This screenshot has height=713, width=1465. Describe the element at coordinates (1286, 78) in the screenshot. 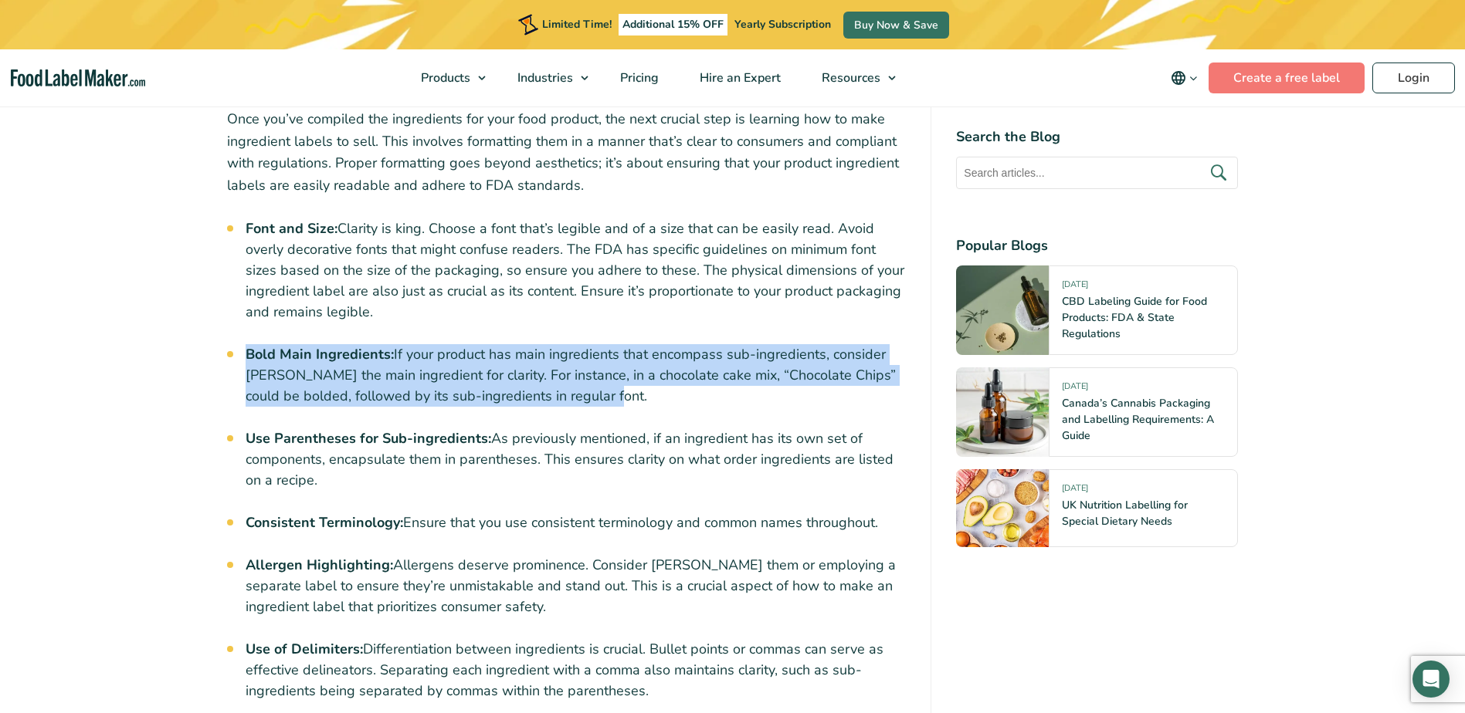

I see `a: Create a free label` at that location.